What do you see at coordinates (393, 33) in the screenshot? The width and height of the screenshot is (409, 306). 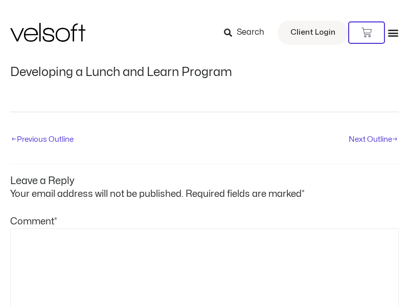 I see `div: Menu Toggle` at bounding box center [393, 33].